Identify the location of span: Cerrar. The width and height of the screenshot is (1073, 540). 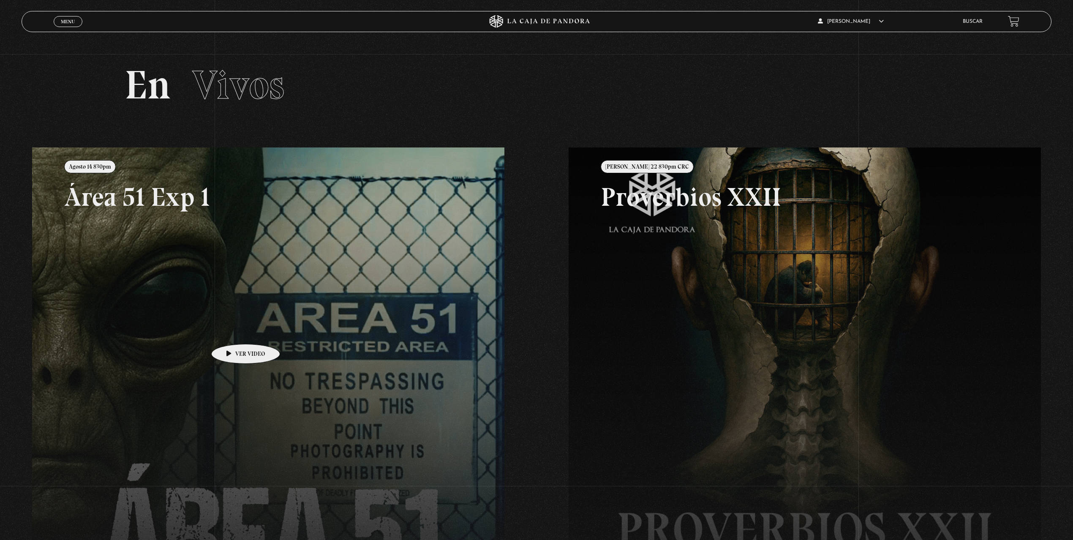
(68, 29).